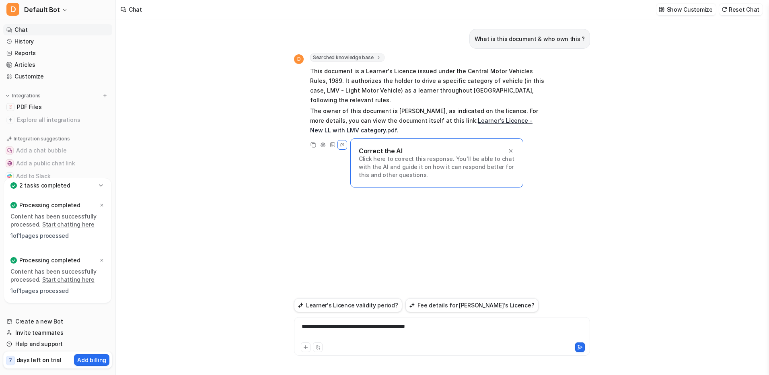 The height and width of the screenshot is (375, 769). I want to click on span: PDF Files, so click(29, 107).